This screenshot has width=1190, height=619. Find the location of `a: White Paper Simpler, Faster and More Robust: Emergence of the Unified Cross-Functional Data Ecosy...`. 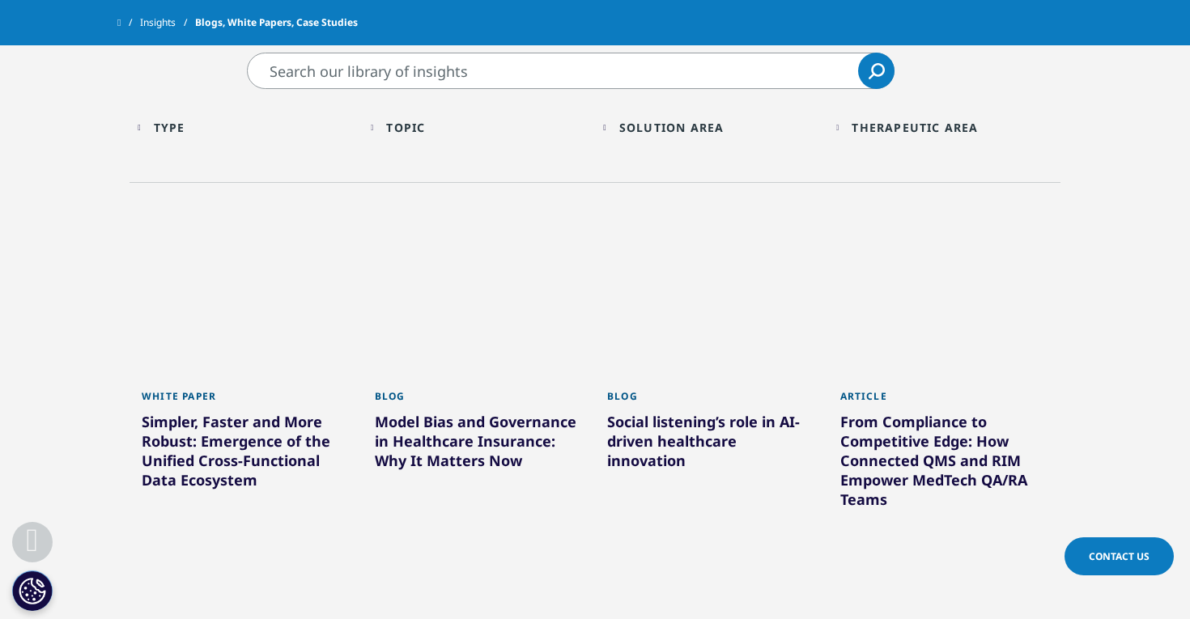

a: White Paper Simpler, Faster and More Robust: Emergence of the Unified Cross-Functional Data Ecosy... is located at coordinates (246, 456).